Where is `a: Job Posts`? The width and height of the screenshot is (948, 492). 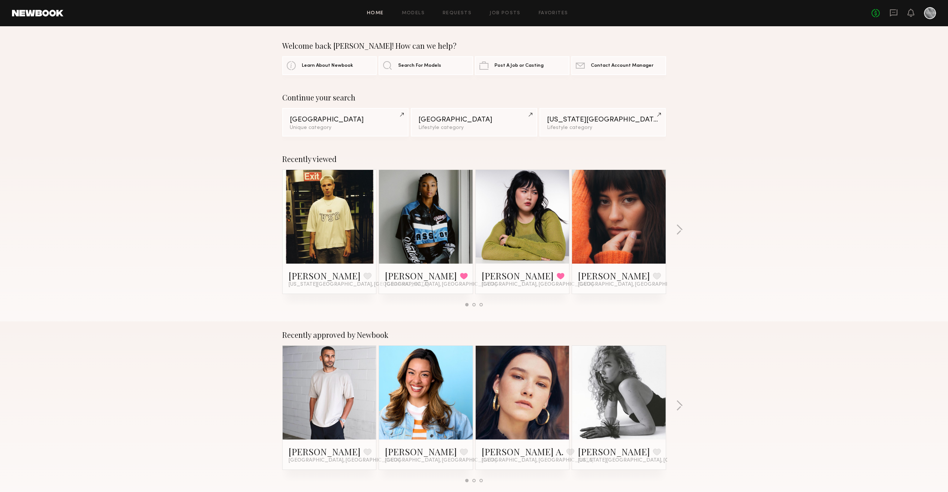 a: Job Posts is located at coordinates (505, 13).